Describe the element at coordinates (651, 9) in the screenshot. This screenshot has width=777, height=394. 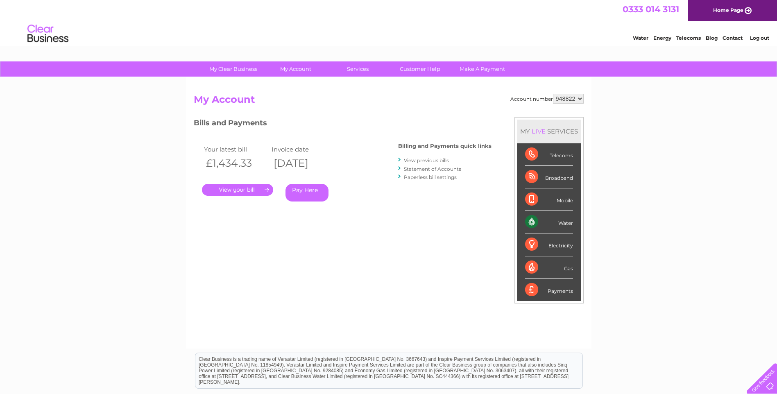
I see `a: 0333 014 3131` at that location.